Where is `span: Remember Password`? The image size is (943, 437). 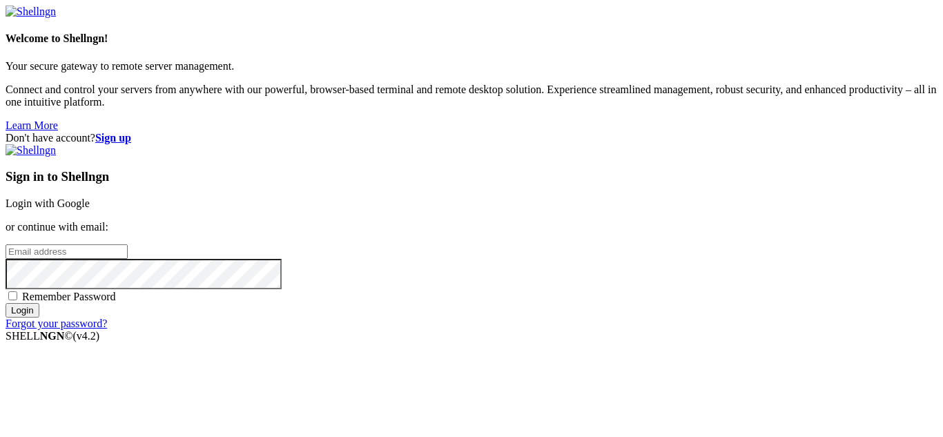
span: Remember Password is located at coordinates (69, 296).